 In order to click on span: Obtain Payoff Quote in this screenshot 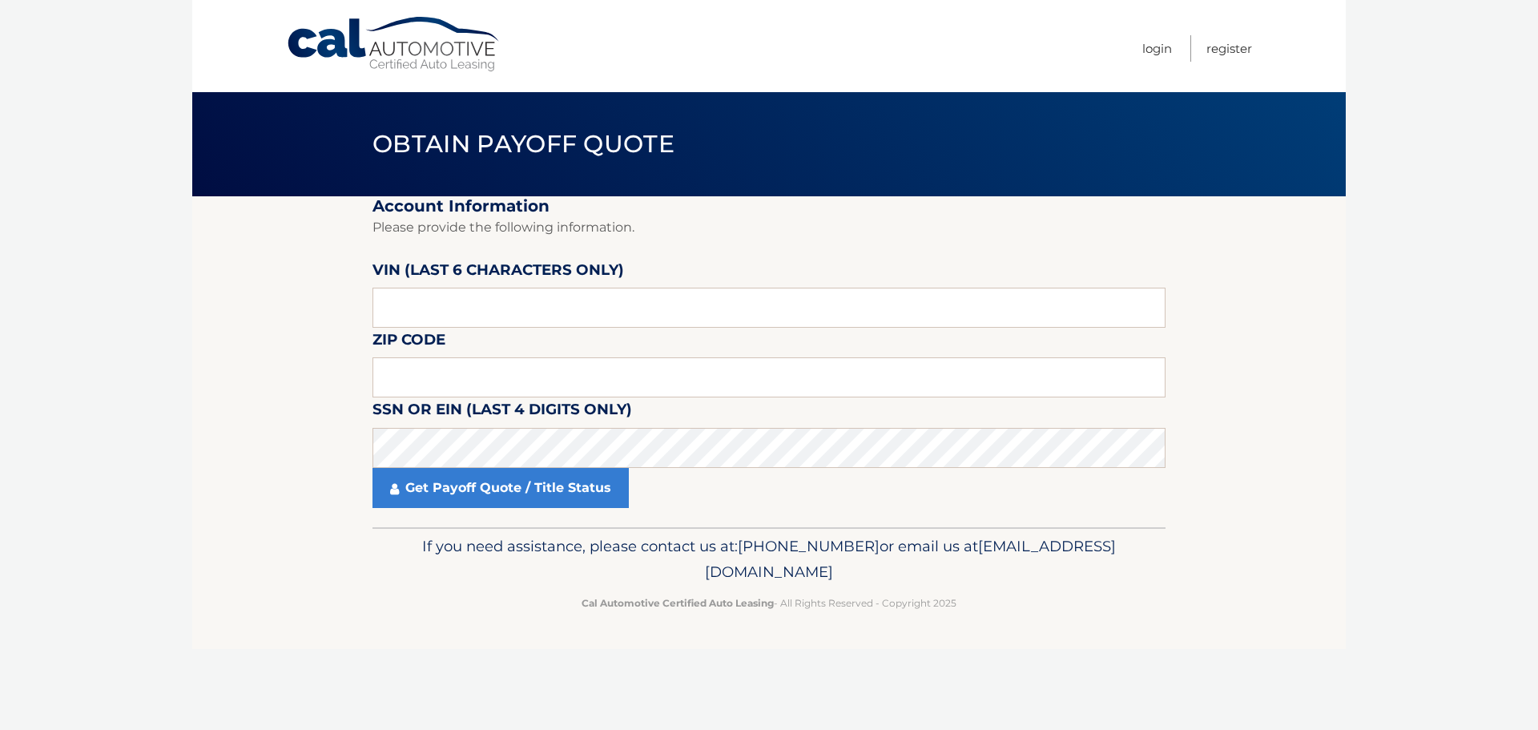, I will do `click(523, 143)`.